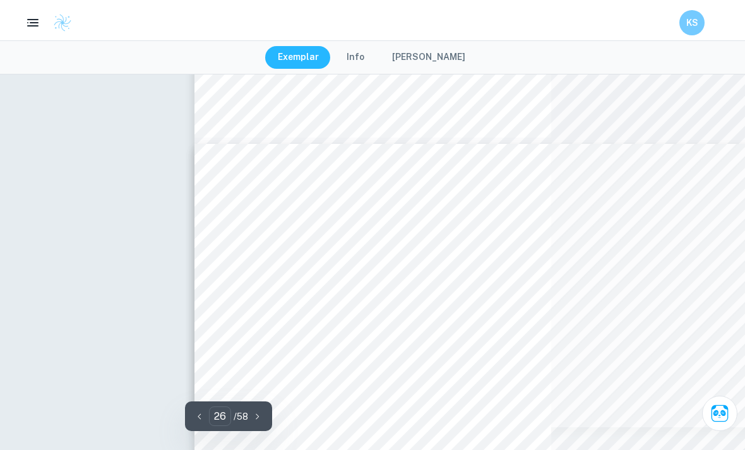  Describe the element at coordinates (356, 57) in the screenshot. I see `button: Info` at that location.